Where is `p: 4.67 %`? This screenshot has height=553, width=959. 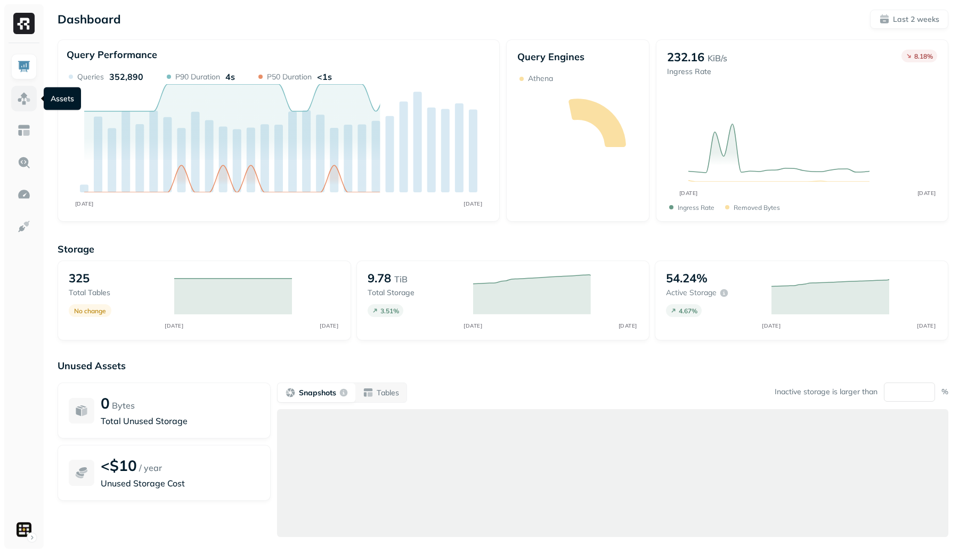 p: 4.67 % is located at coordinates (687, 310).